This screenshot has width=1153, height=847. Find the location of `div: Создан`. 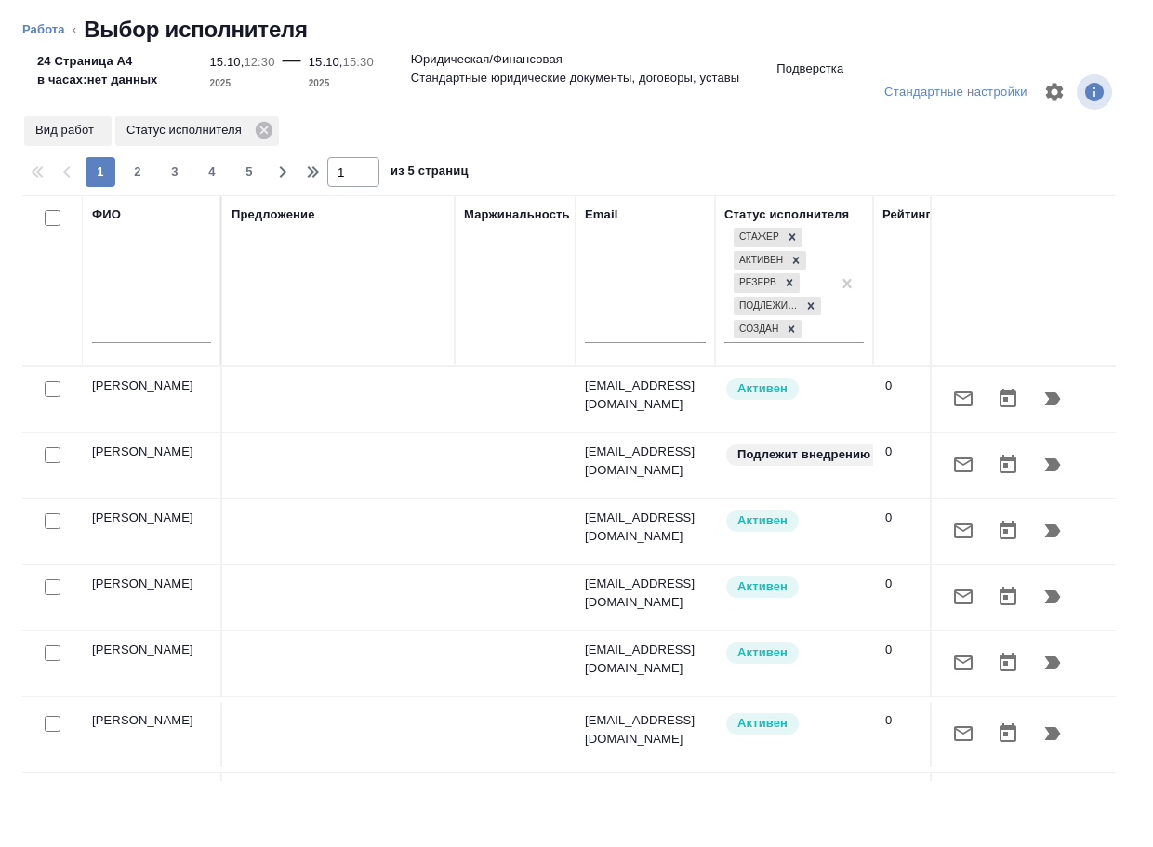

div: Создан is located at coordinates (757, 329).